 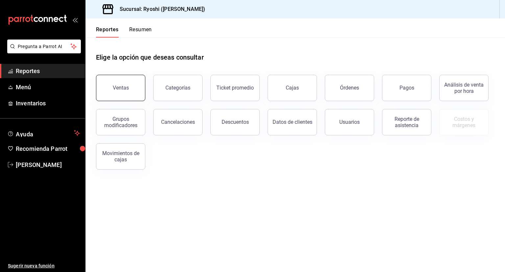 What do you see at coordinates (121, 156) in the screenshot?
I see `div: Movimientos de cajas` at bounding box center [121, 156].